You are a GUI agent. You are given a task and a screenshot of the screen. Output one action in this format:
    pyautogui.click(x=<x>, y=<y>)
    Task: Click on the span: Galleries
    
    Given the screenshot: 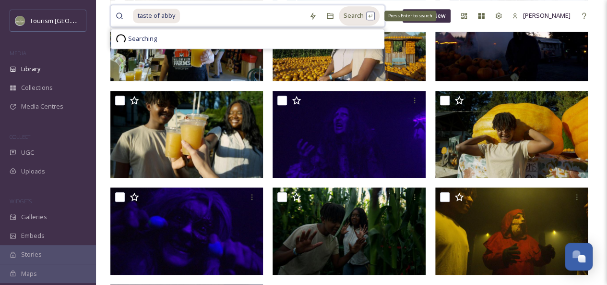 What is the action you would take?
    pyautogui.click(x=34, y=216)
    